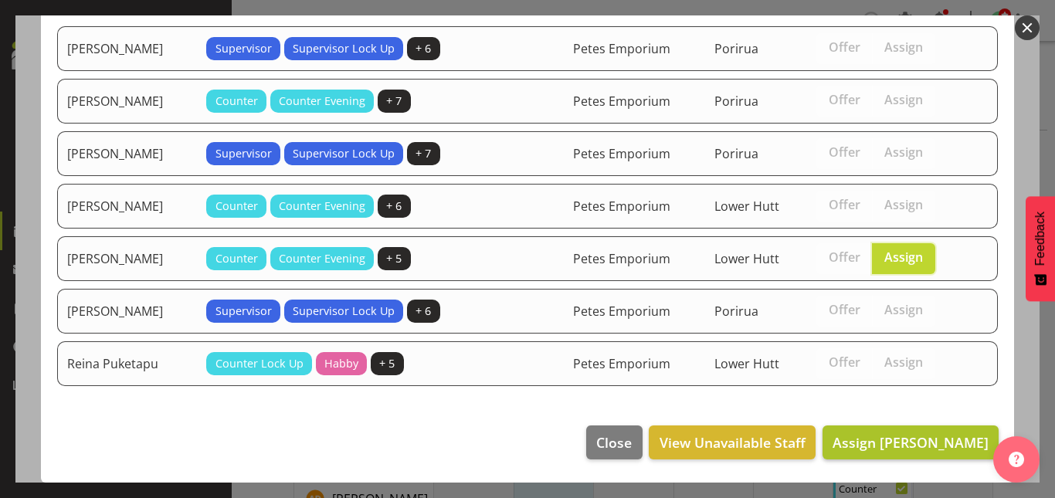  I want to click on td: Reina Puketapu, so click(127, 364).